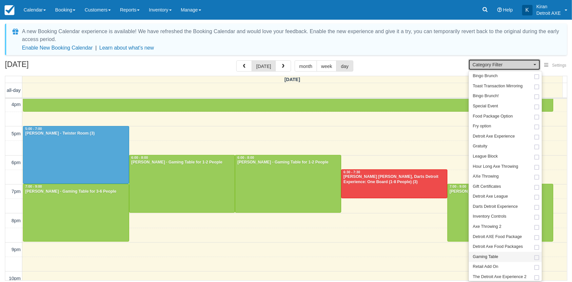 The width and height of the screenshot is (572, 282). What do you see at coordinates (482, 126) in the screenshot?
I see `span: Fry option` at bounding box center [482, 126].